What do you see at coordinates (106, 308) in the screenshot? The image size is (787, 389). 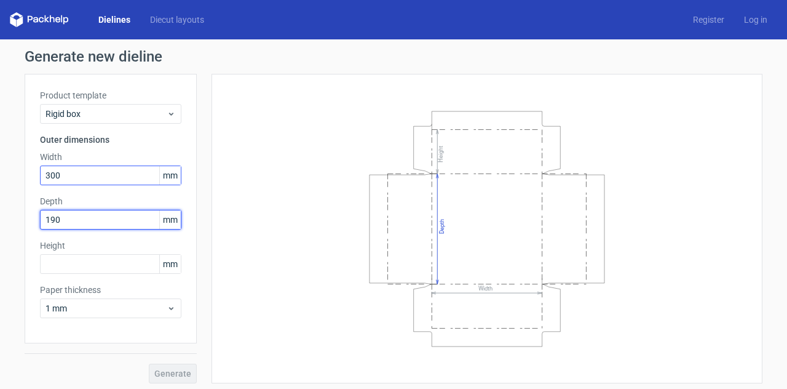 I see `span: 1 mm` at bounding box center [106, 308].